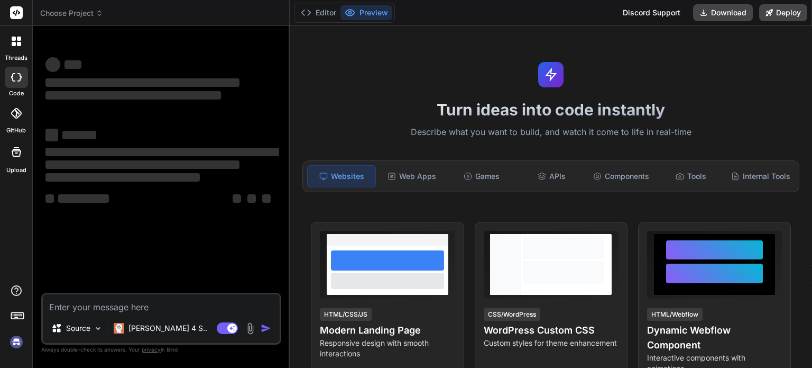  Describe the element at coordinates (71, 13) in the screenshot. I see `span: Choose Project` at that location.